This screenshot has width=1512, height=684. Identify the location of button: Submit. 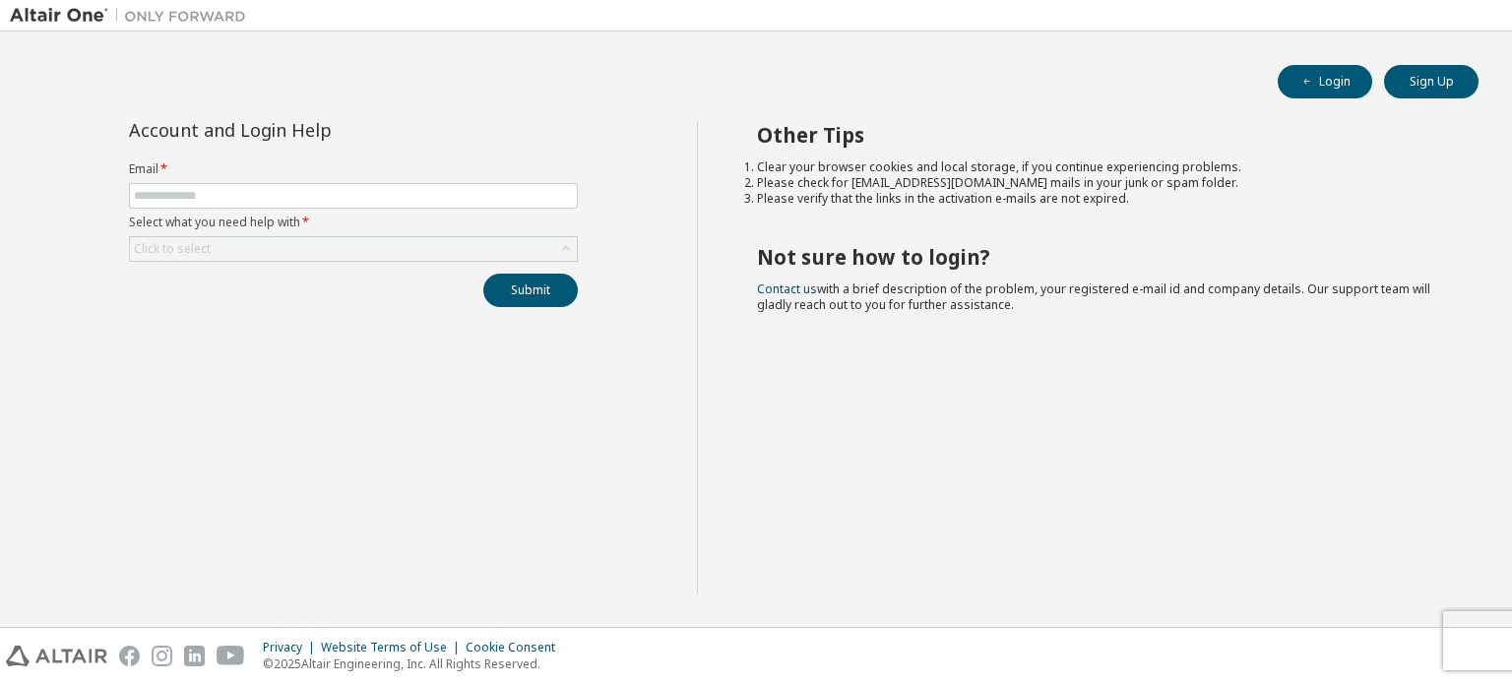
(531, 290).